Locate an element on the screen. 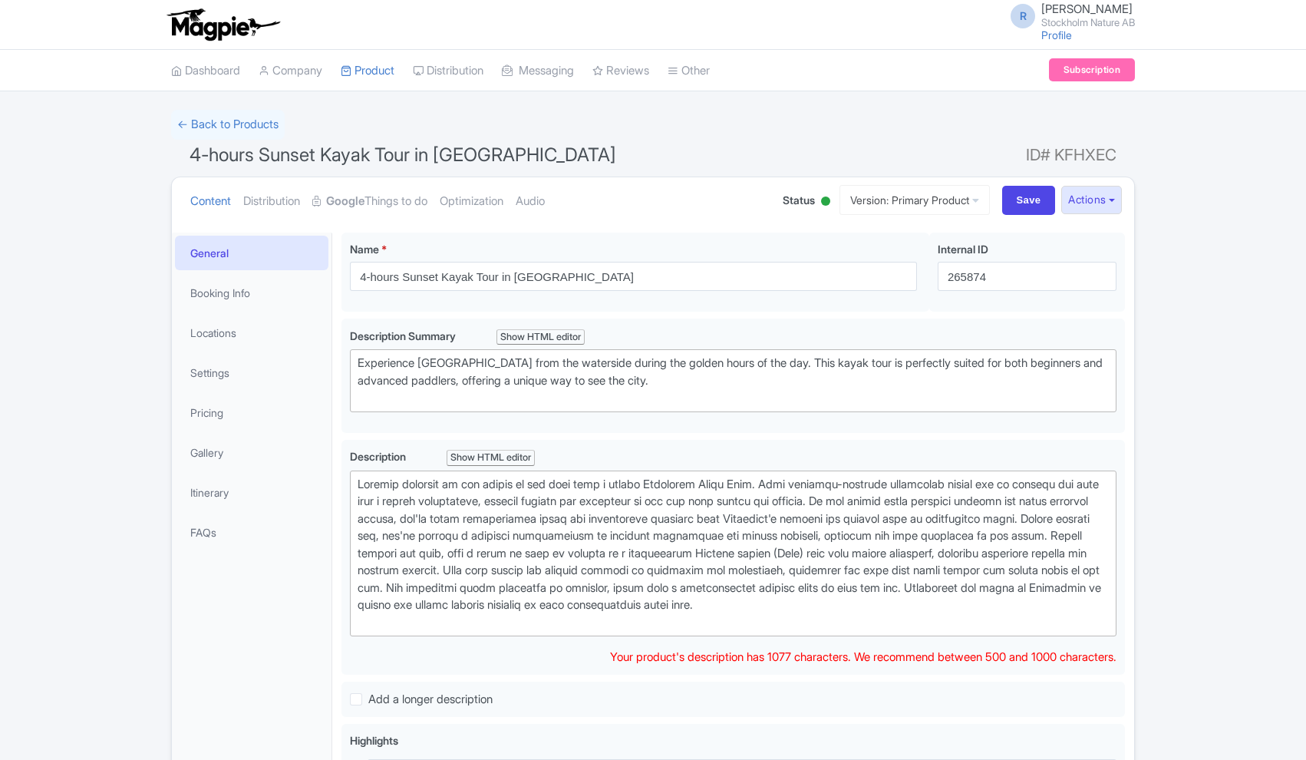  a: Itinerary is located at coordinates (252, 492).